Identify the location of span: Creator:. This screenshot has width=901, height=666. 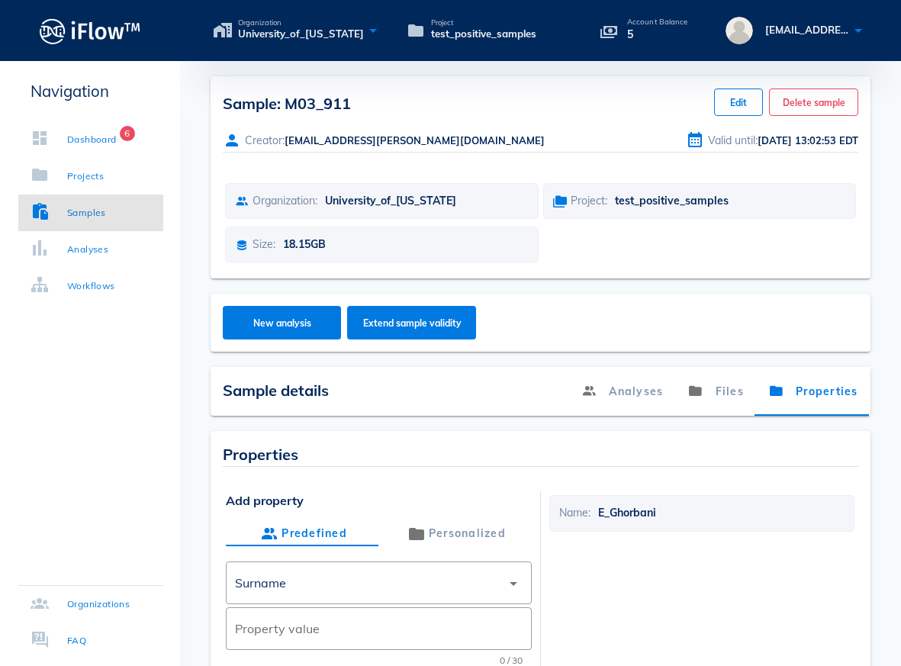
(265, 140).